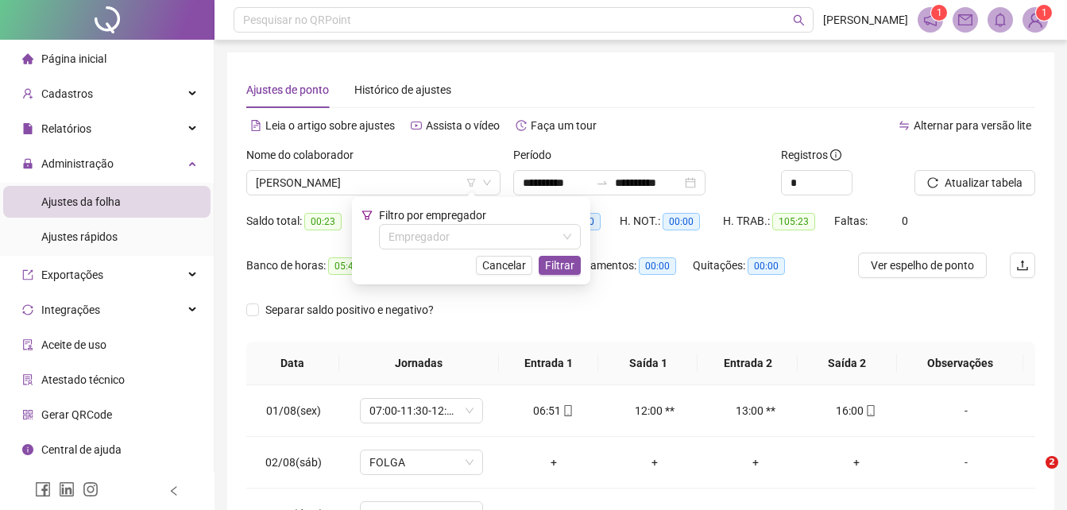 This screenshot has height=510, width=1067. I want to click on span: qrcode, so click(28, 415).